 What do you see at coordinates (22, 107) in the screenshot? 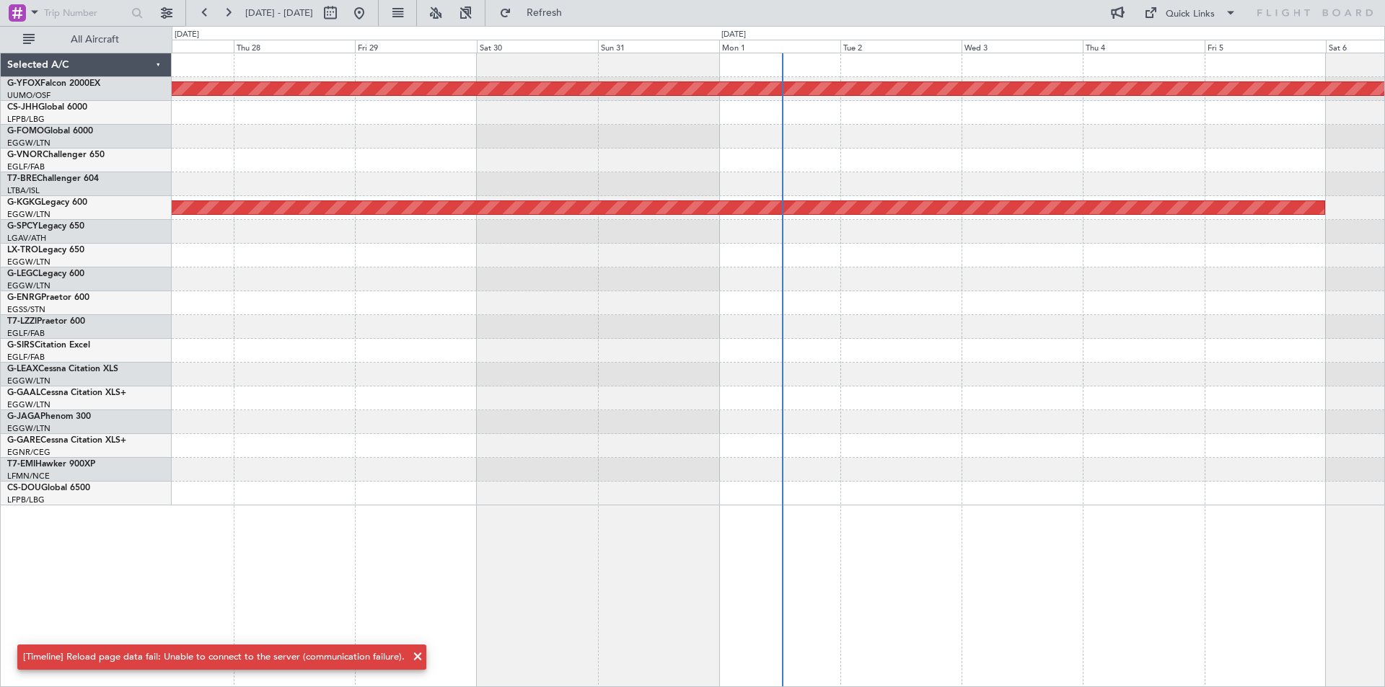
I see `span: CS-JHH` at bounding box center [22, 107].